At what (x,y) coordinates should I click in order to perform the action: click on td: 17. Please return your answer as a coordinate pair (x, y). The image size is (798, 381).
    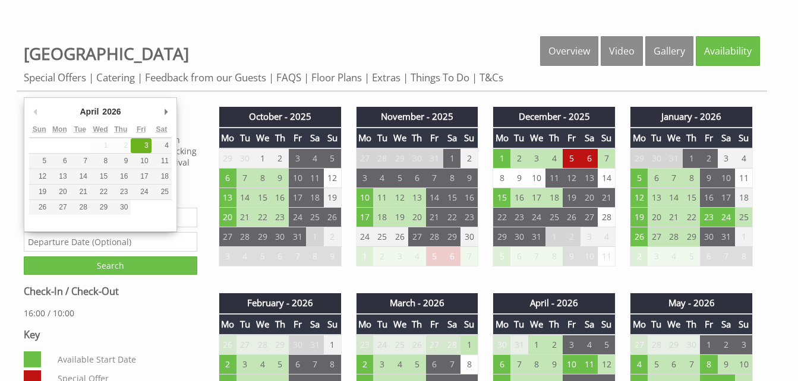
    Looking at the image, I should click on (536, 198).